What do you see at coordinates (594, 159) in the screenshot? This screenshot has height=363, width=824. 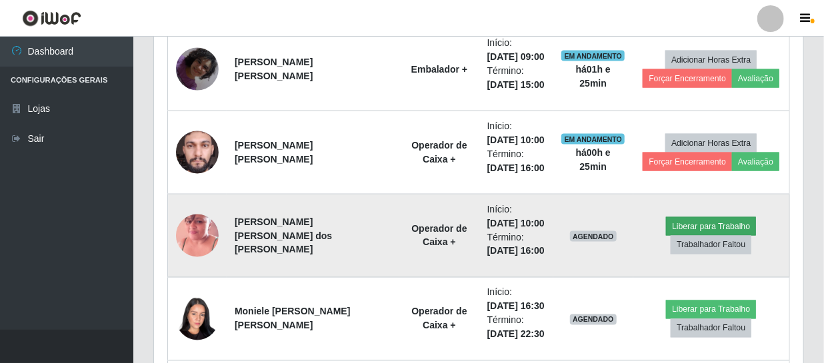 I see `strong: há 00 h e 25 min` at bounding box center [594, 159].